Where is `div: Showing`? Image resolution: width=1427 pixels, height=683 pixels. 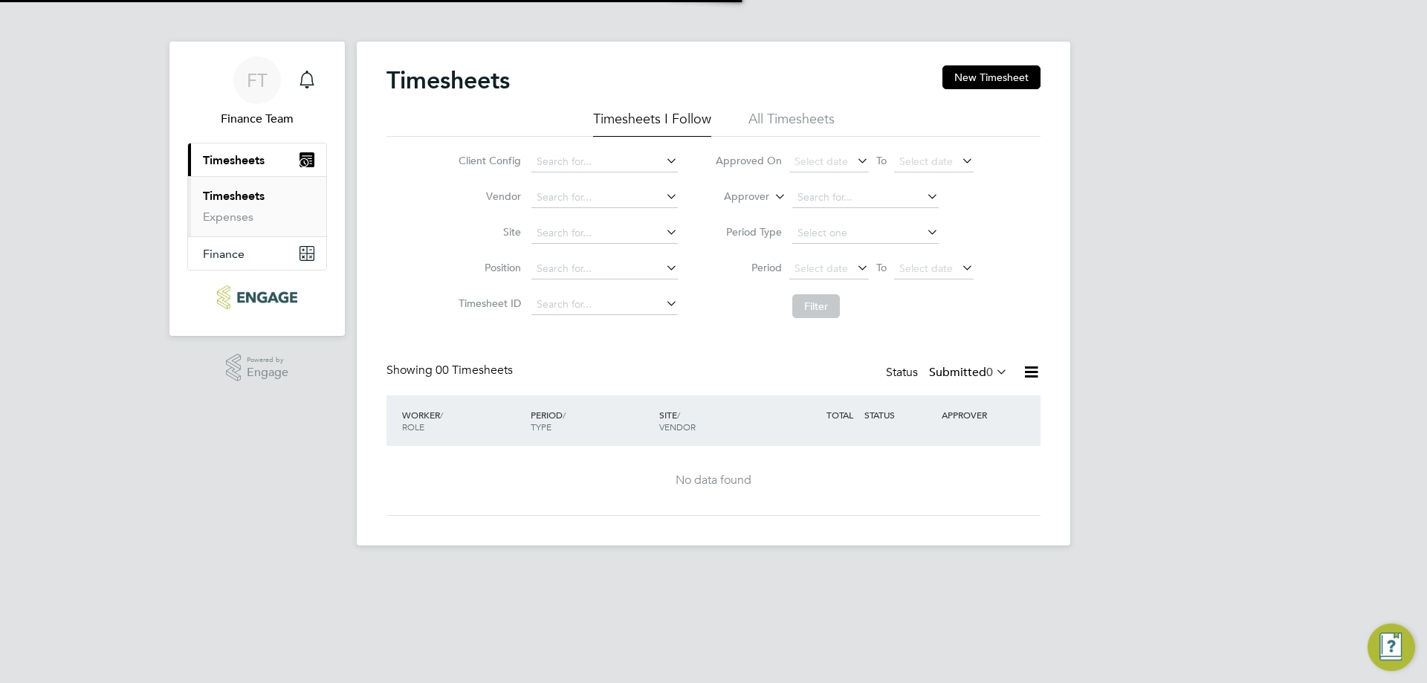 div: Showing is located at coordinates (451, 370).